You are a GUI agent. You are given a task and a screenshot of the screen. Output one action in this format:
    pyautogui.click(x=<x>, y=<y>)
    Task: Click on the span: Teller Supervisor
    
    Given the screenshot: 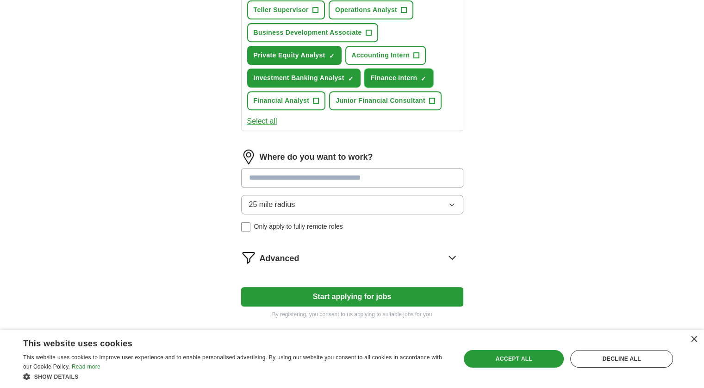 What is the action you would take?
    pyautogui.click(x=281, y=10)
    